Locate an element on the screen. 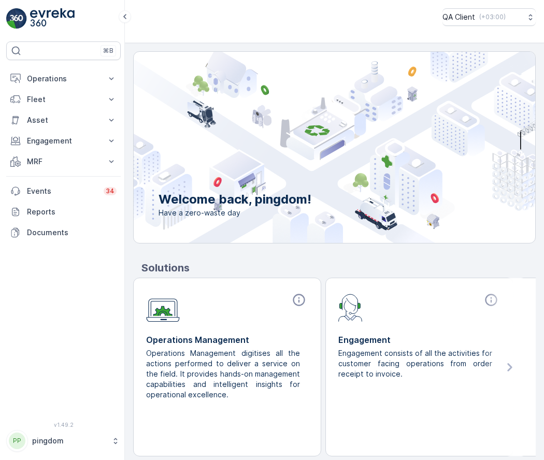 The width and height of the screenshot is (544, 460). p: 34 is located at coordinates (110, 191).